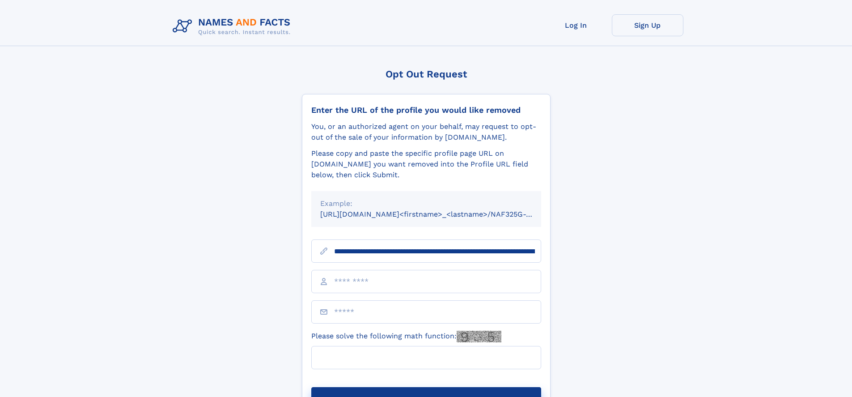  Describe the element at coordinates (426, 132) in the screenshot. I see `div: You, or an authorized agent on your behalf, may request to opt-out of the sale of your informatio...` at that location.